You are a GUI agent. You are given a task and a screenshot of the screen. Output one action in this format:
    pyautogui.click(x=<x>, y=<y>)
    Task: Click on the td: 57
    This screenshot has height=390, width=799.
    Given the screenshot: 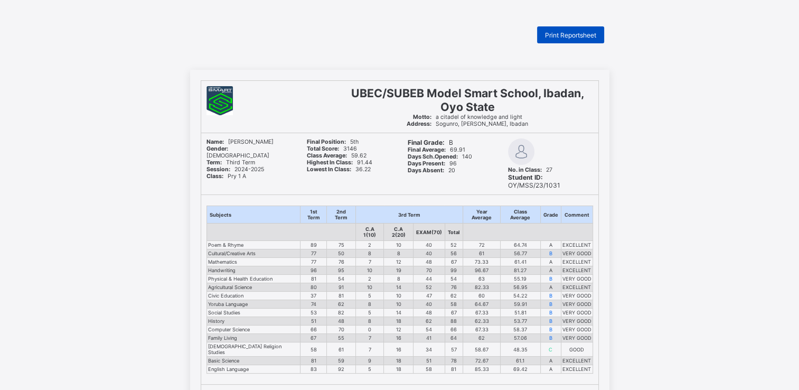 What is the action you would take?
    pyautogui.click(x=454, y=349)
    